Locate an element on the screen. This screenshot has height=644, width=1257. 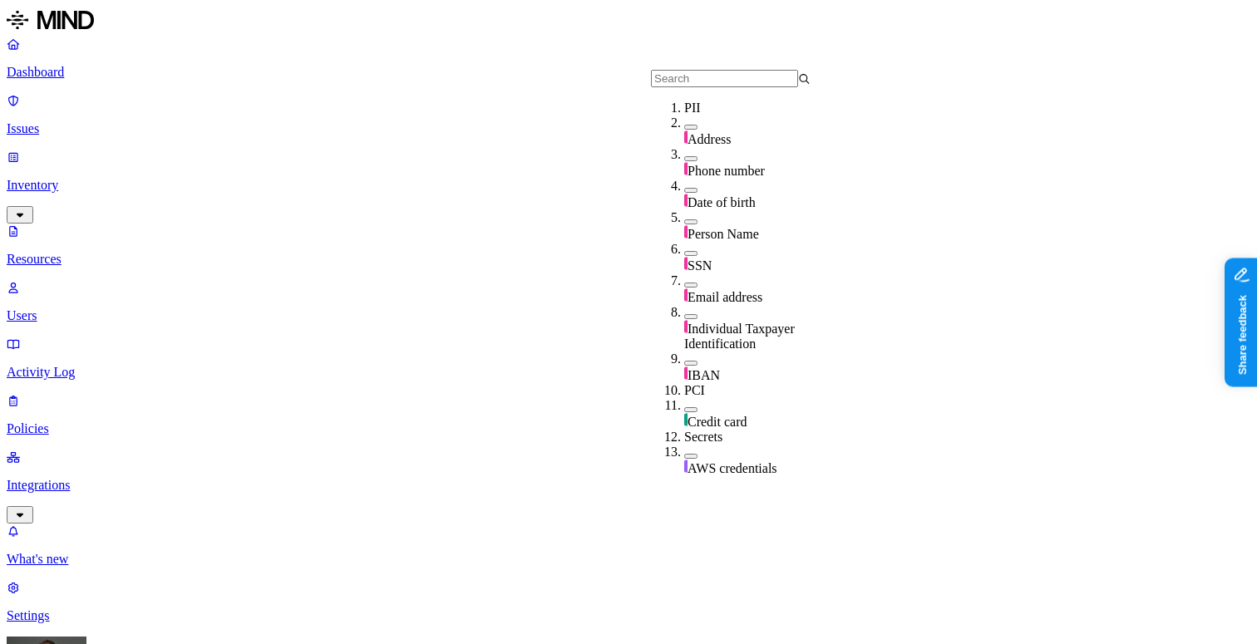
p: Settings is located at coordinates (628, 616).